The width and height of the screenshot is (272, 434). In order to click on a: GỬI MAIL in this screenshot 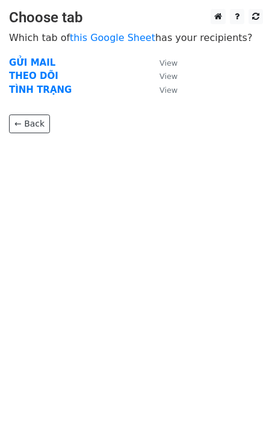, I will do `click(32, 63)`.